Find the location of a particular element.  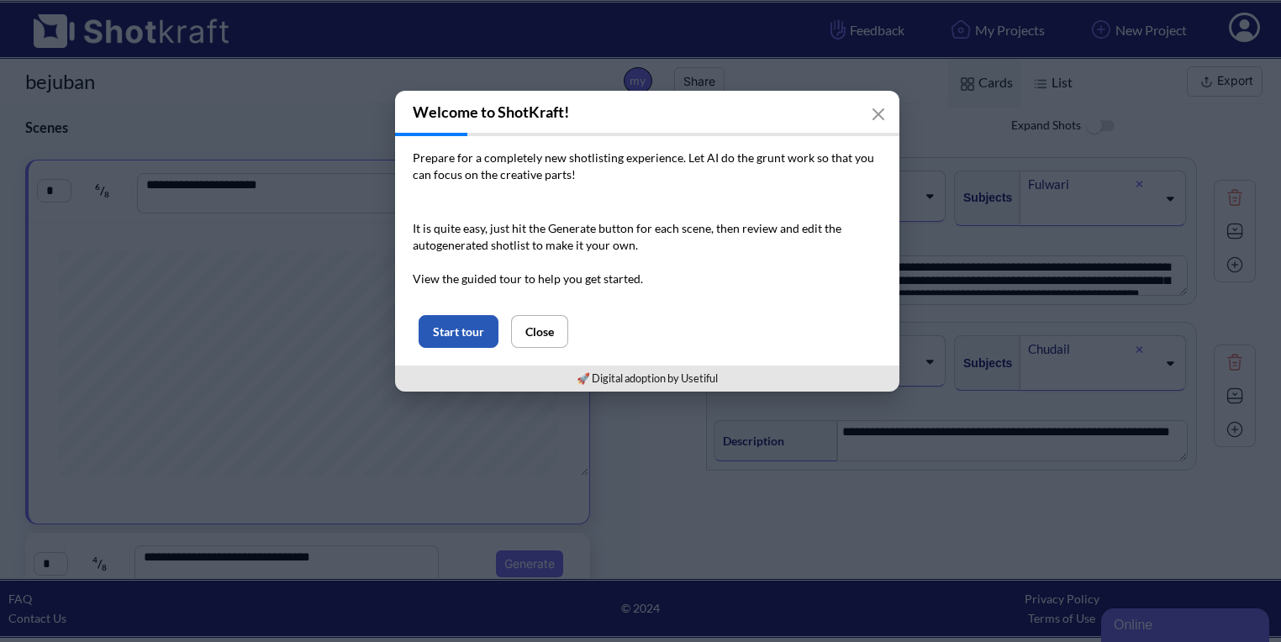

span: Prepare for a completely new shotlisting experience. is located at coordinates (549, 157).